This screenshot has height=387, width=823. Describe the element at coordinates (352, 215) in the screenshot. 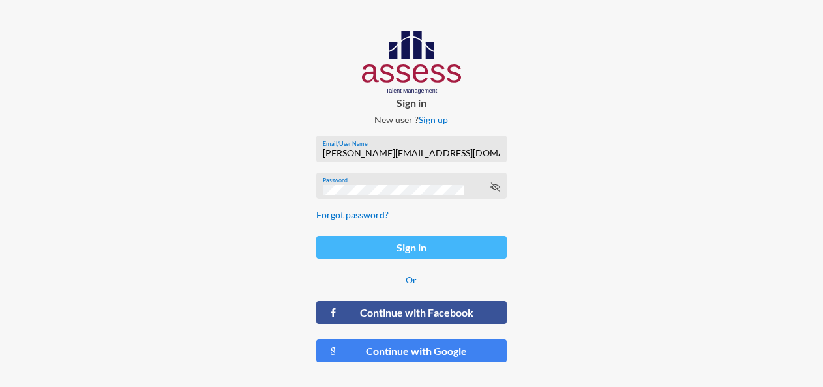

I see `a: Forgot password?` at that location.